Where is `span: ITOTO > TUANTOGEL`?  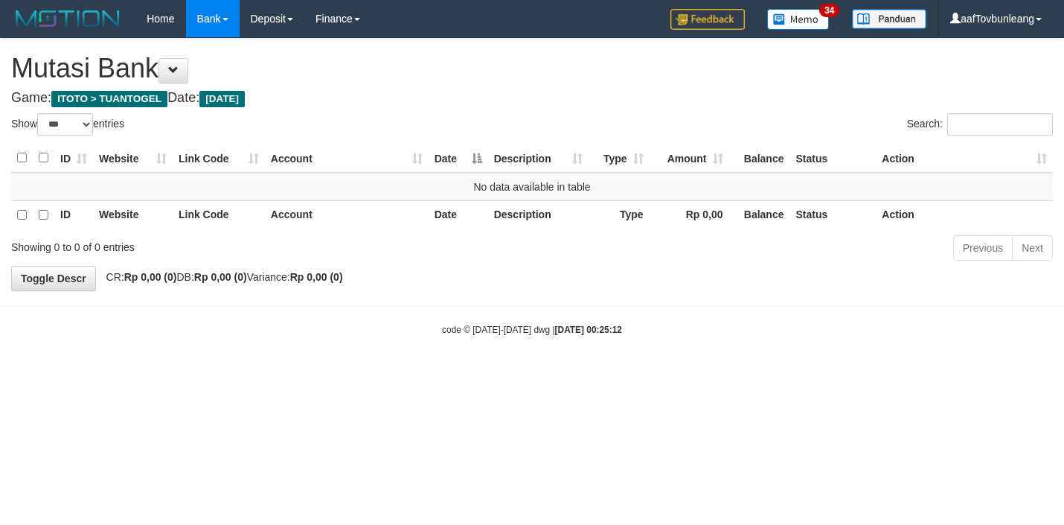 span: ITOTO > TUANTOGEL is located at coordinates (109, 99).